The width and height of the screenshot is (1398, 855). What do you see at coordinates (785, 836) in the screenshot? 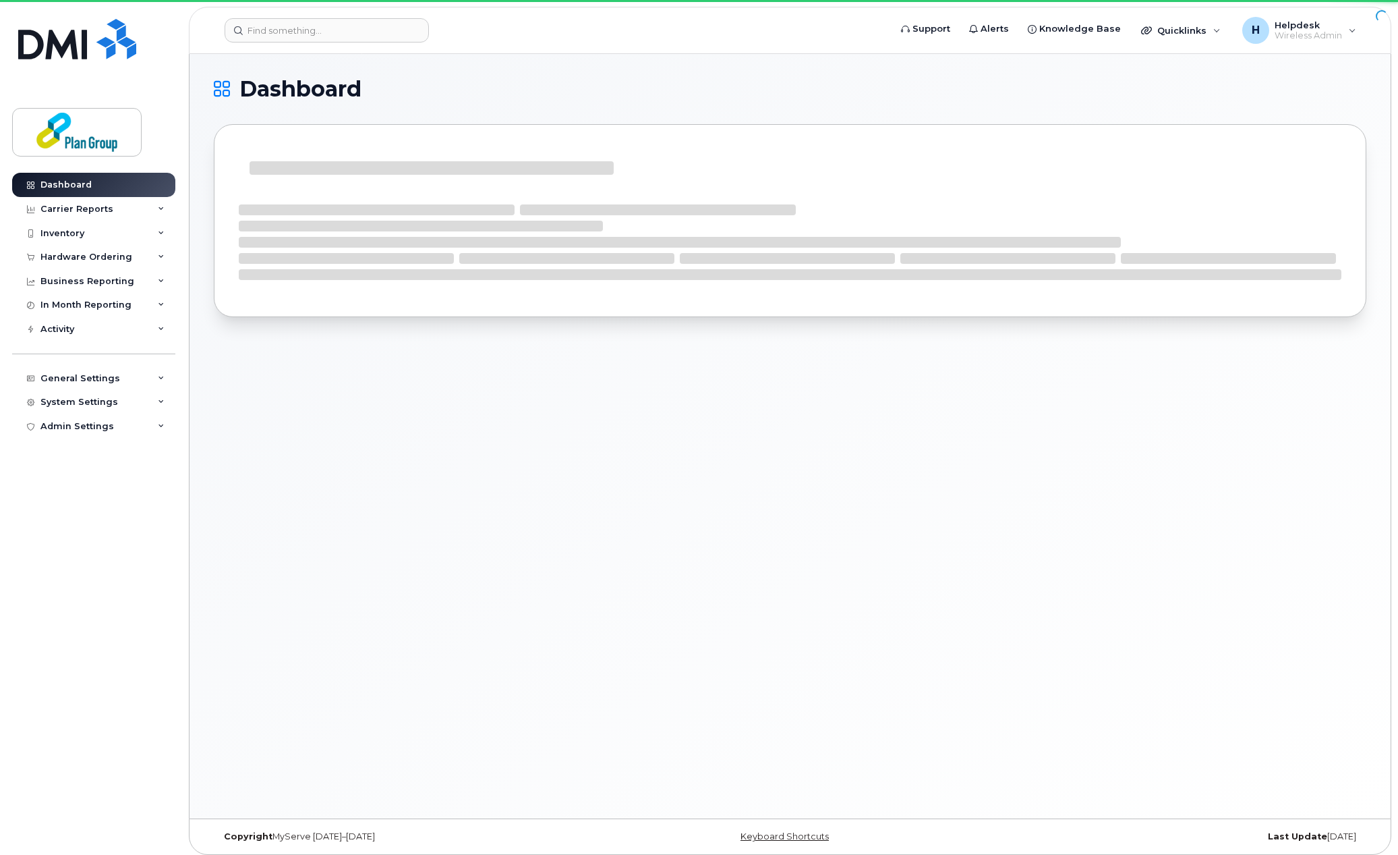
I see `a: Keyboard Shortcuts` at bounding box center [785, 836].